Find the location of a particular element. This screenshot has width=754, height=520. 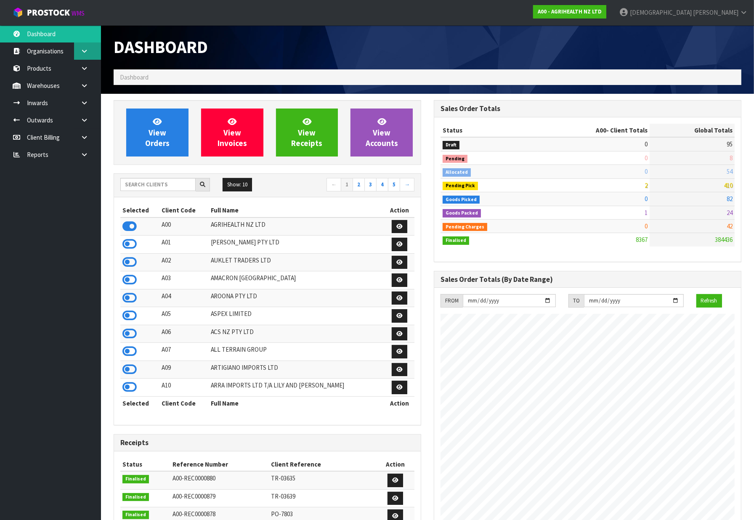

th: Global Totals is located at coordinates (692, 130).